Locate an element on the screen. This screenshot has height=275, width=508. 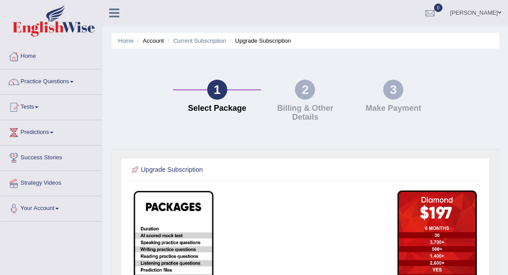
div: 1 is located at coordinates (217, 90).